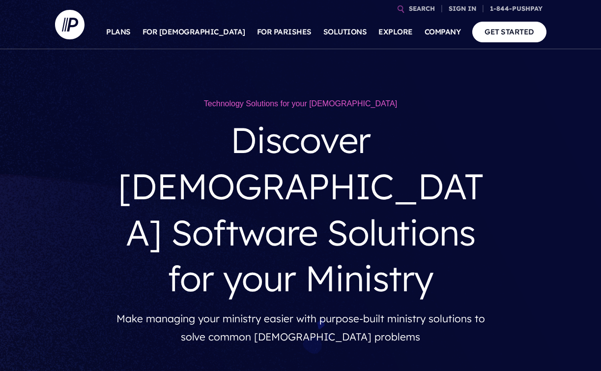 The image size is (601, 371). Describe the element at coordinates (345, 32) in the screenshot. I see `a: SOLUTIONS` at that location.